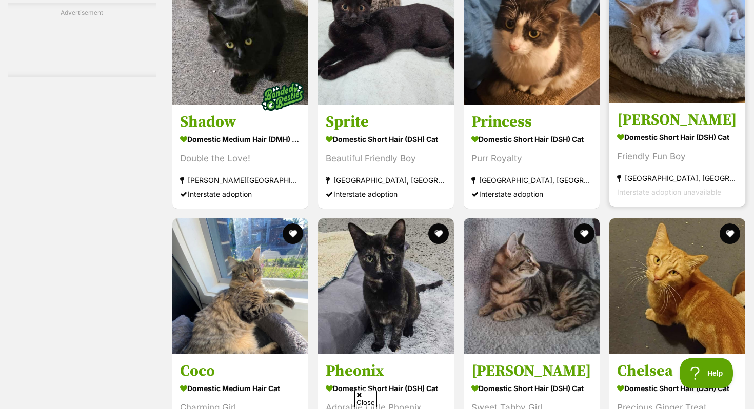  What do you see at coordinates (386, 371) in the screenshot?
I see `h3: Pheonix` at bounding box center [386, 371].